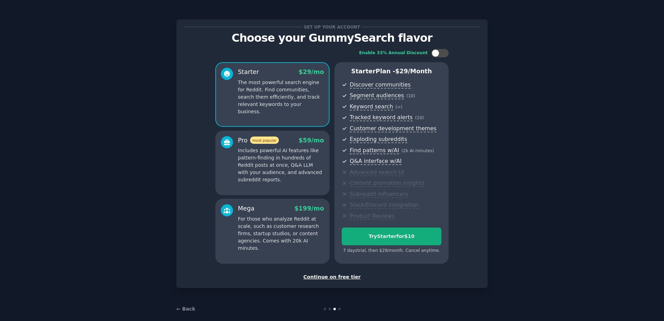  What do you see at coordinates (281, 97) in the screenshot?
I see `p: The most powerful search engine for Reddit. Find communities, search them efficiently, and track ...` at bounding box center [281, 97].